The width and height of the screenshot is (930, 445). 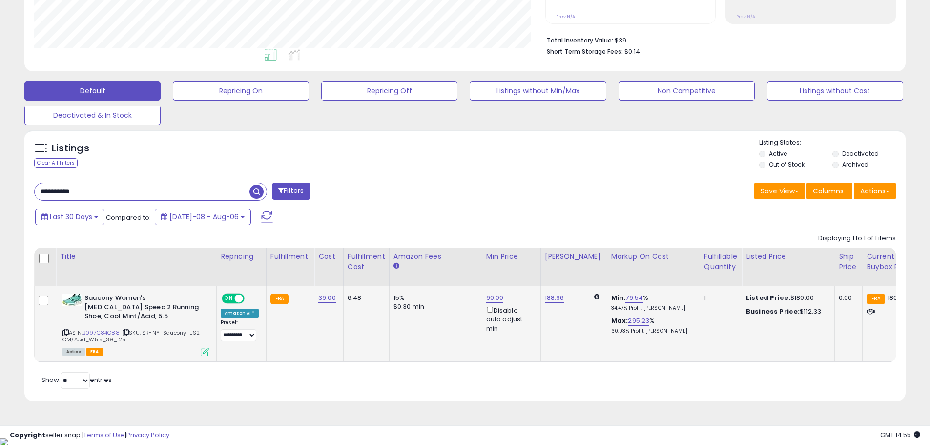 I want to click on div: Listed Price, so click(x=788, y=256).